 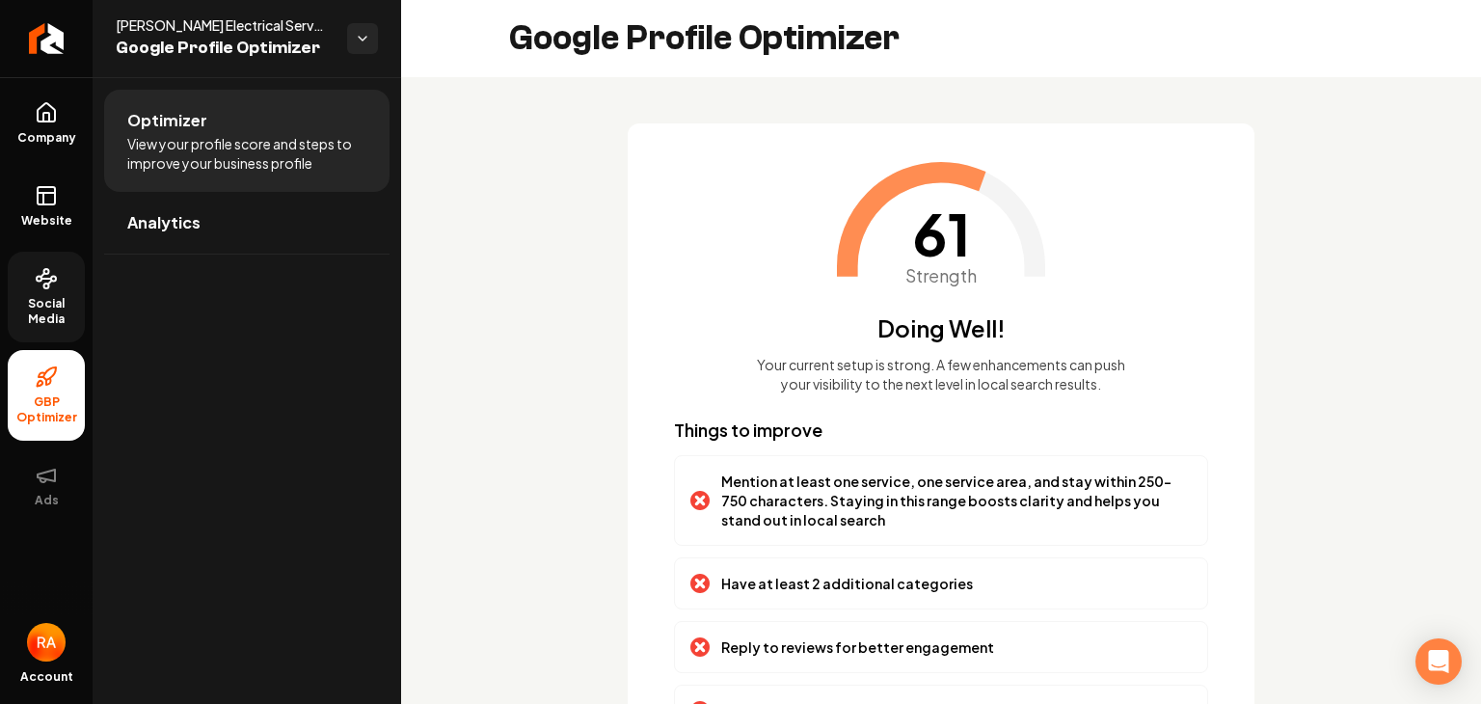 What do you see at coordinates (46, 206) in the screenshot?
I see `a: Website` at bounding box center [46, 206].